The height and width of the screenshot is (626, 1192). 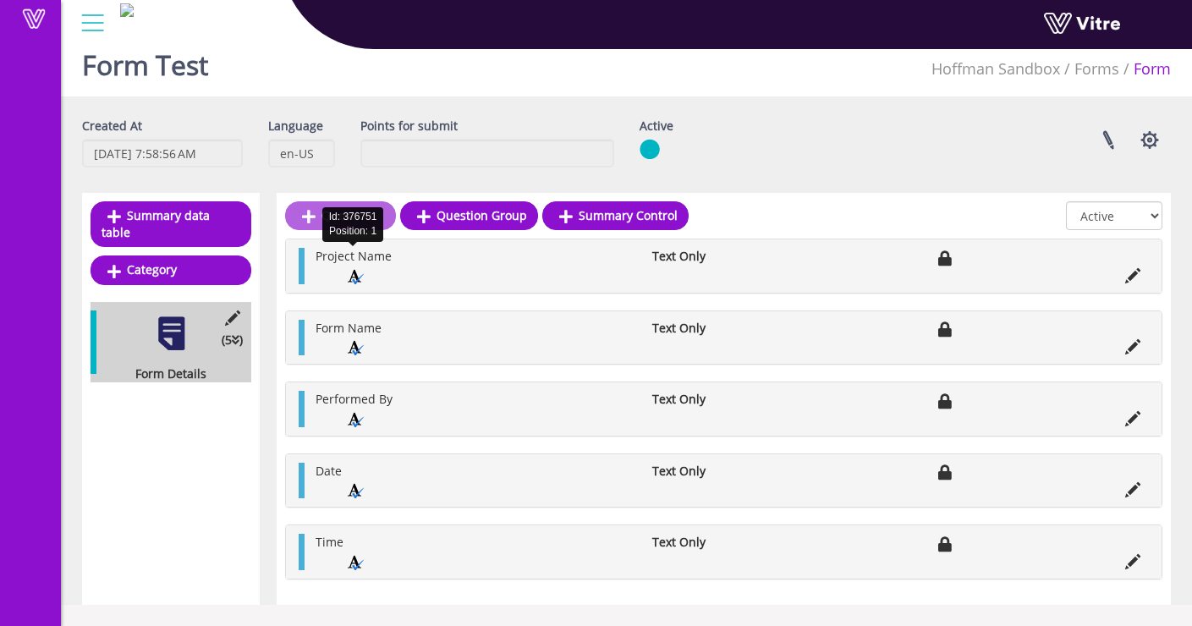 I want to click on span: Form Name, so click(x=349, y=327).